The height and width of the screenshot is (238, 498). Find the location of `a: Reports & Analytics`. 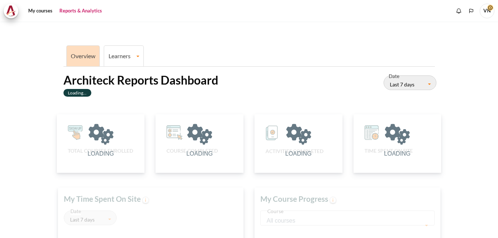

a: Reports & Analytics is located at coordinates (81, 11).